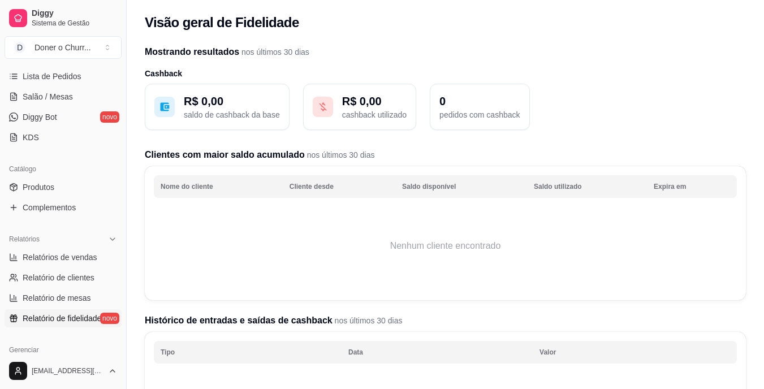  Describe the element at coordinates (445, 246) in the screenshot. I see `td: Nenhum cliente encontrado` at that location.